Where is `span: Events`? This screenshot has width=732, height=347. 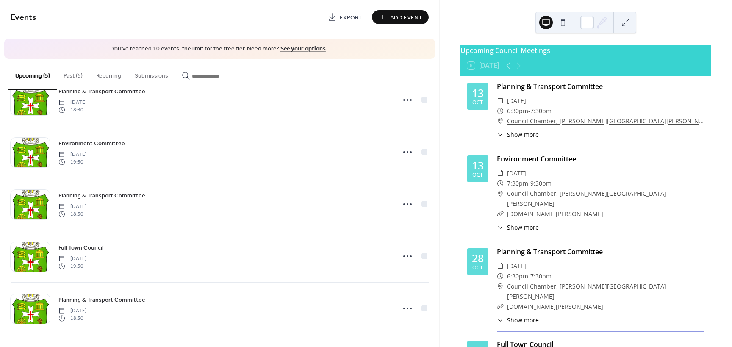
span: Events is located at coordinates (23, 17).